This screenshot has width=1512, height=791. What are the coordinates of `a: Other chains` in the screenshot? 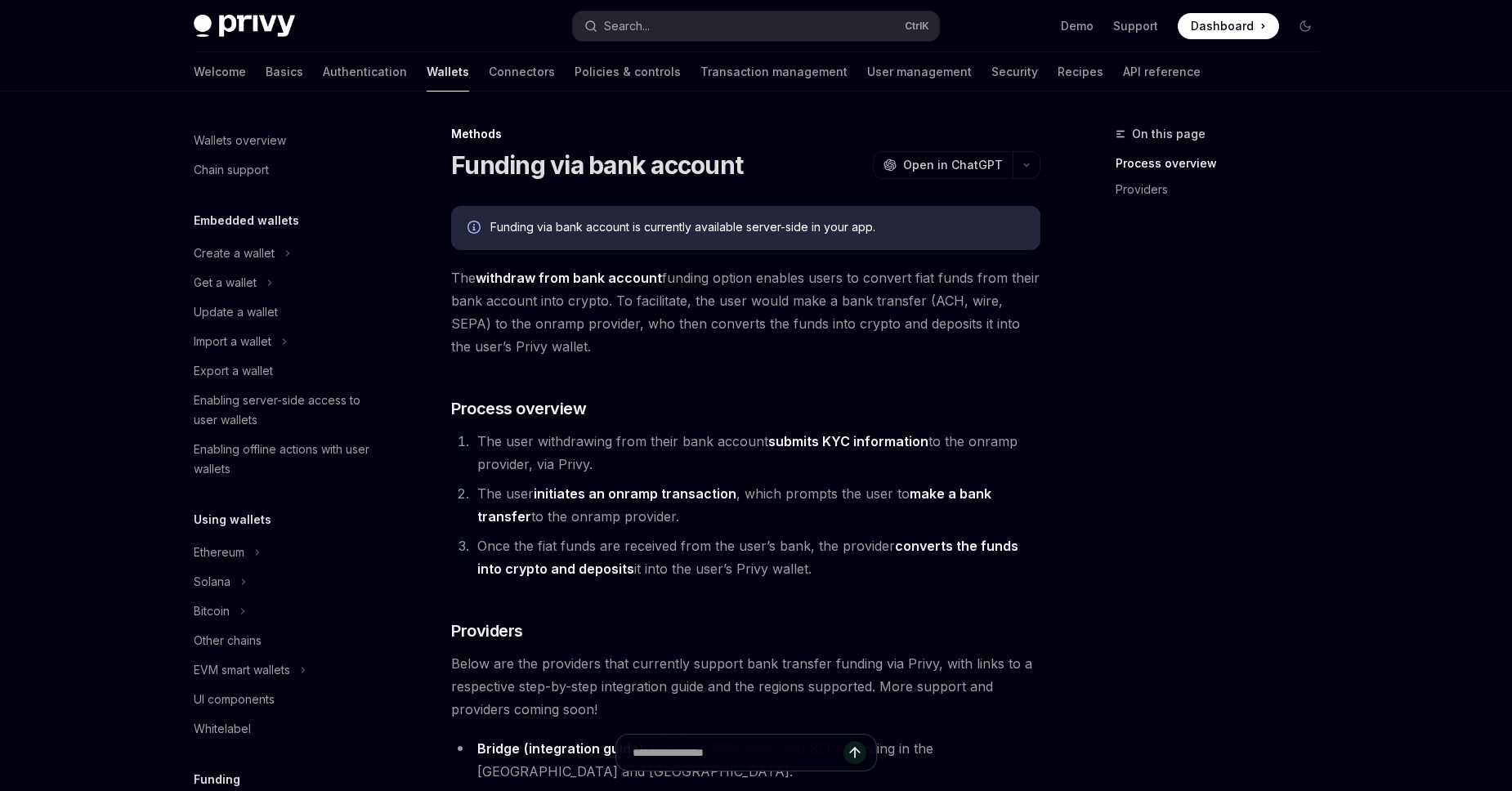 It's located at (285, 640).